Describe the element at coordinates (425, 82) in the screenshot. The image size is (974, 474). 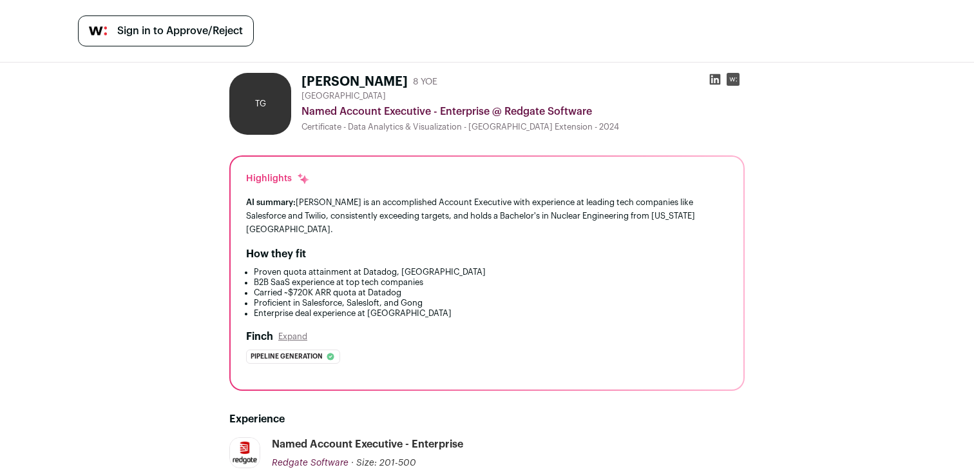
I see `div: 8 YOE` at that location.